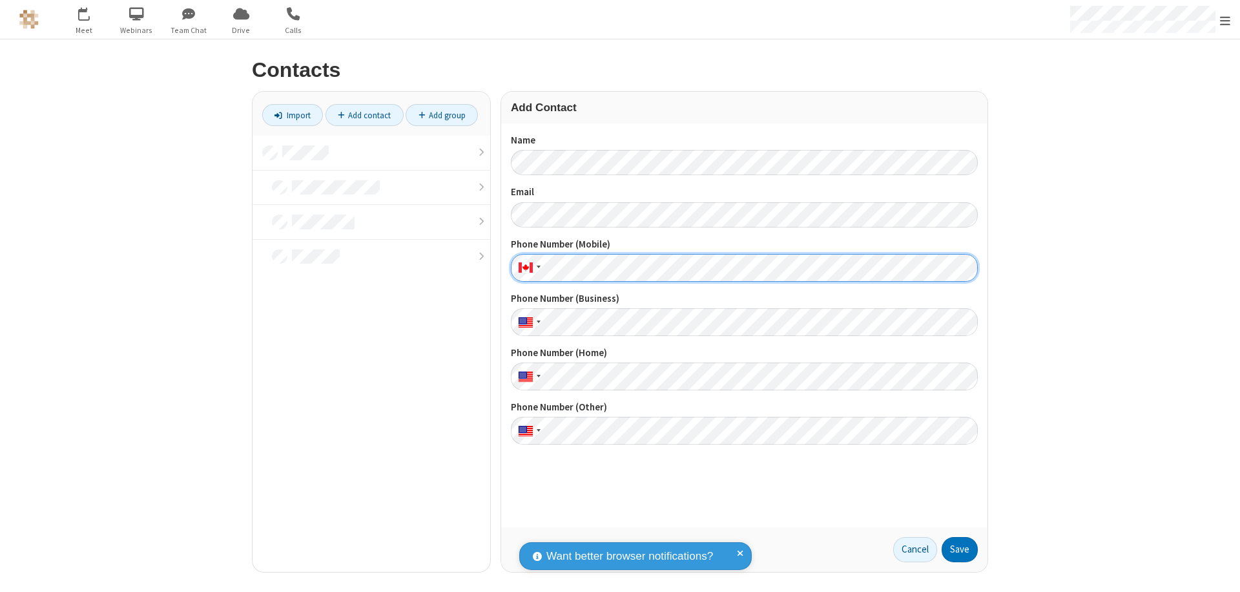 This screenshot has height=592, width=1240. Describe the element at coordinates (744, 107) in the screenshot. I see `h3: Add Contact` at that location.